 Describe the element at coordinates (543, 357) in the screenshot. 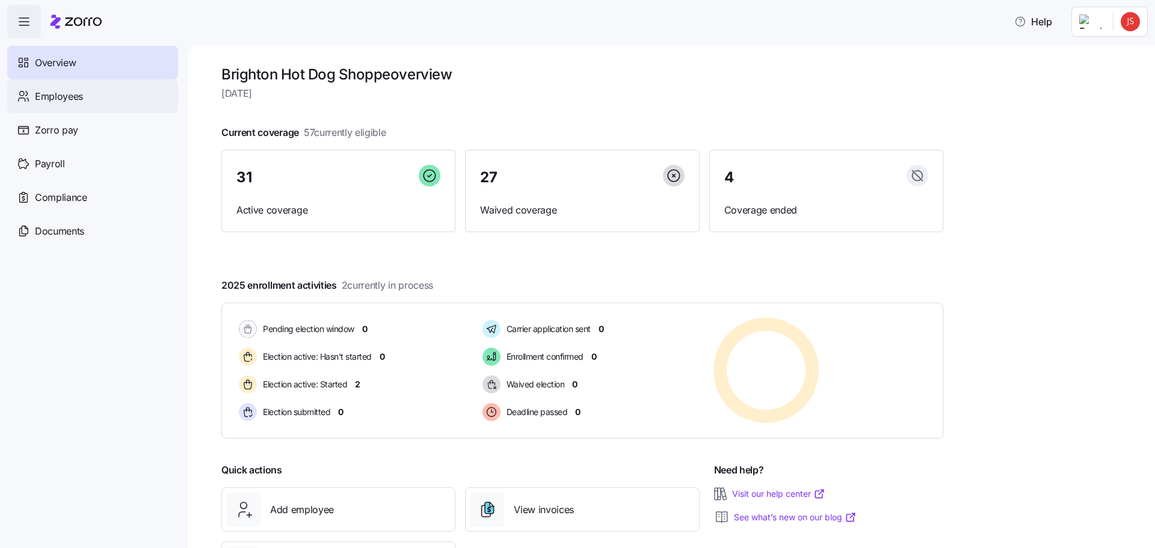

I see `span: Enrollment confirmed` at that location.